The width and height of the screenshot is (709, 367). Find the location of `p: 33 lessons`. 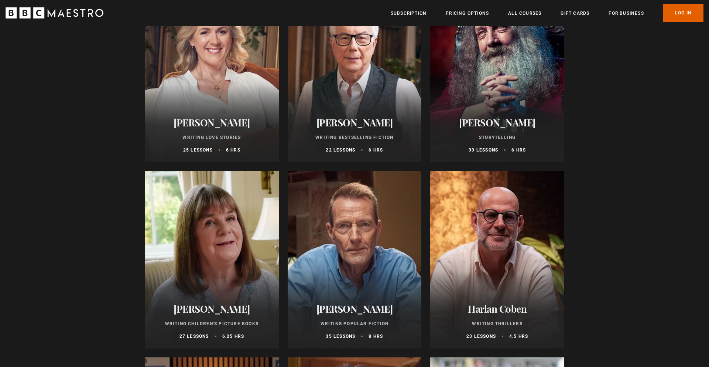

p: 33 lessons is located at coordinates (483, 150).